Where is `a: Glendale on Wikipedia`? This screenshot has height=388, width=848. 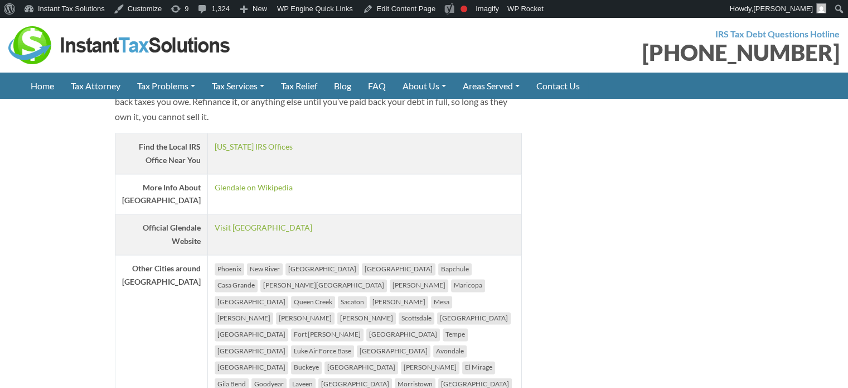 a: Glendale on Wikipedia is located at coordinates (254, 187).